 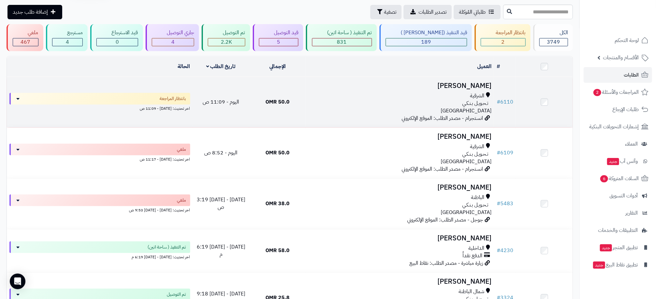 I want to click on a: قيد التوصيل 5, so click(x=278, y=37).